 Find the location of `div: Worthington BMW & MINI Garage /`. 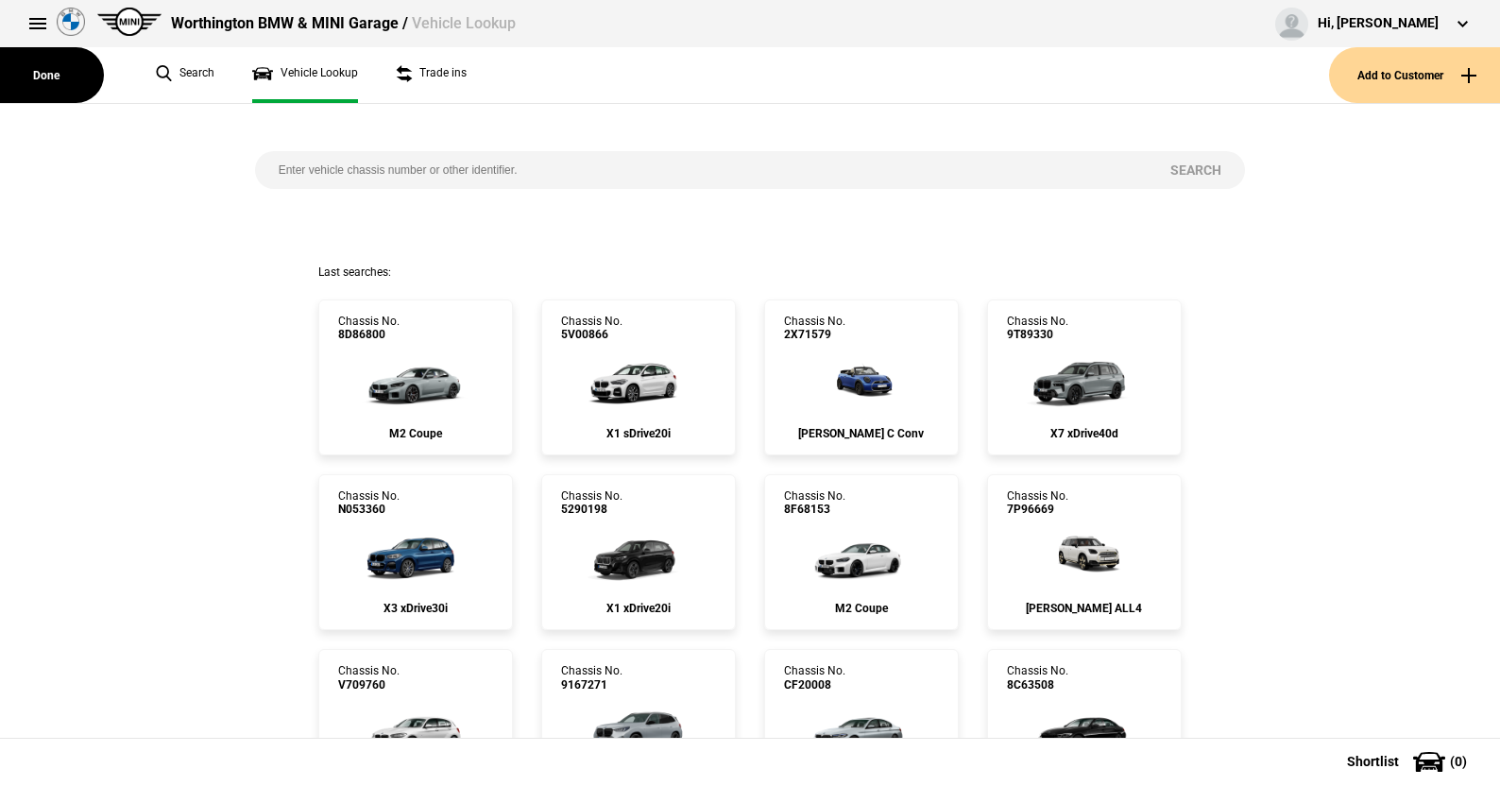

div: Worthington BMW & MINI Garage / is located at coordinates (343, 24).